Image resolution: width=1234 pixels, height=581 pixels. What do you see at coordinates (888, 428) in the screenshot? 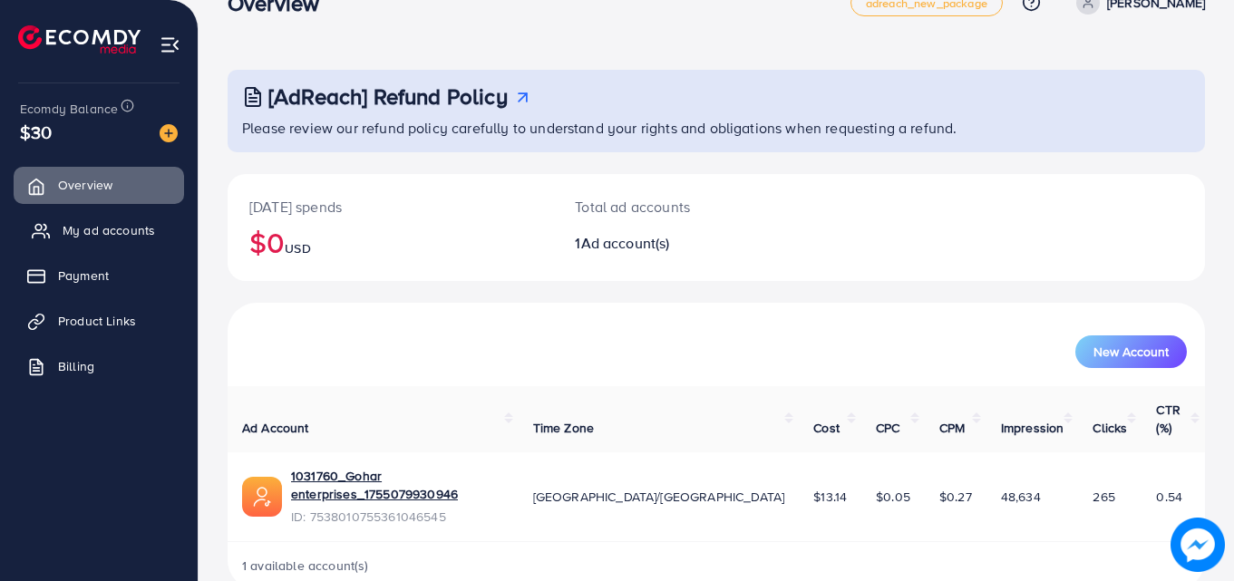
I see `span: CPC` at bounding box center [888, 428].